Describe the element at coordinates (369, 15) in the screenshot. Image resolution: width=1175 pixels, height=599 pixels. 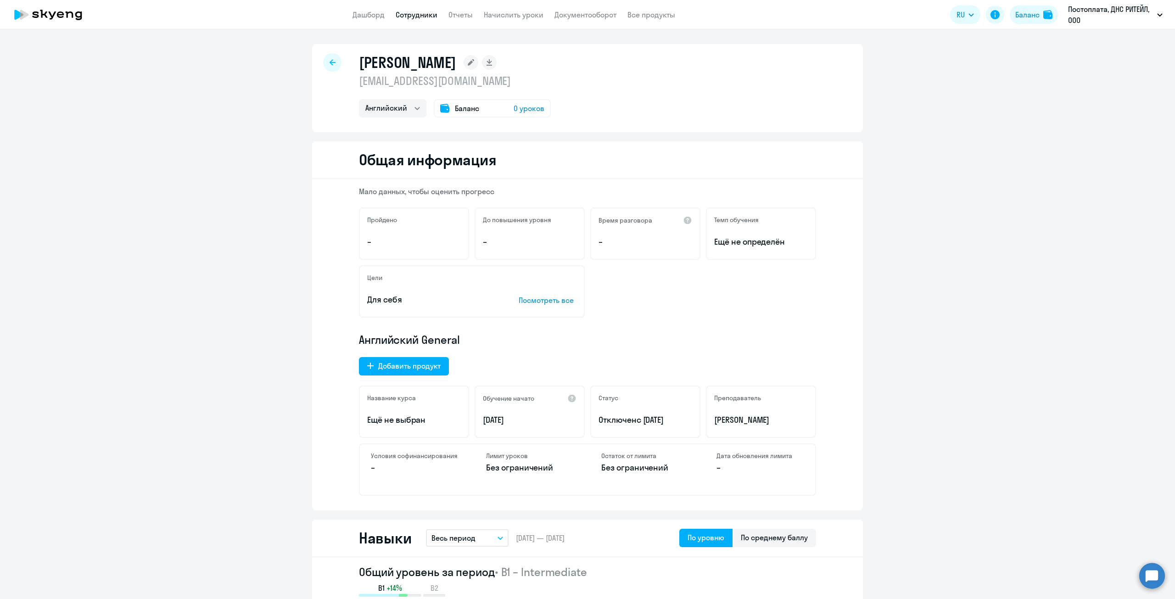
I see `a: Дашборд` at that location.